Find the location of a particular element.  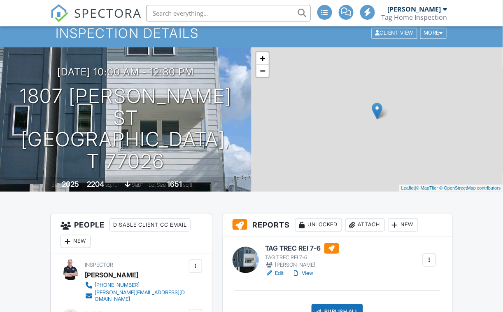

span: sq. ft. is located at coordinates (111, 184).